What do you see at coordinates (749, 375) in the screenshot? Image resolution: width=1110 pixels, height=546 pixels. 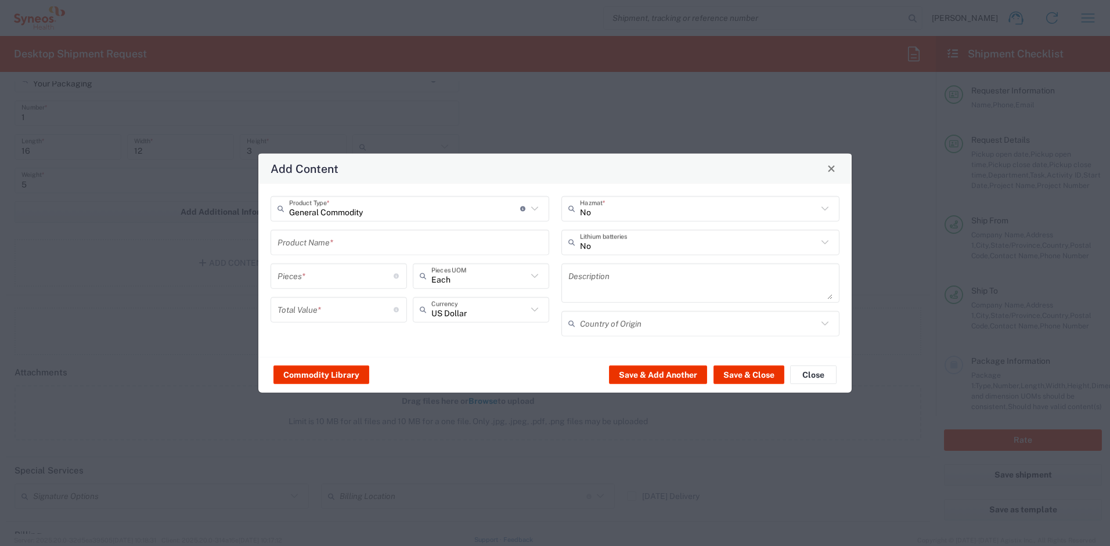 I see `button: Save & Close` at bounding box center [749, 375].